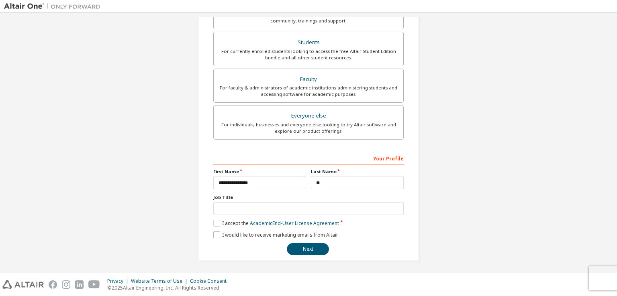  I want to click on label: First Name, so click(259, 172).